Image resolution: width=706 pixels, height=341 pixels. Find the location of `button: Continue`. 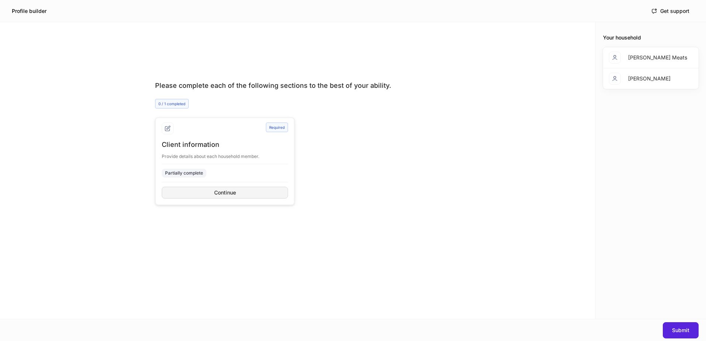

button: Continue is located at coordinates (225, 193).